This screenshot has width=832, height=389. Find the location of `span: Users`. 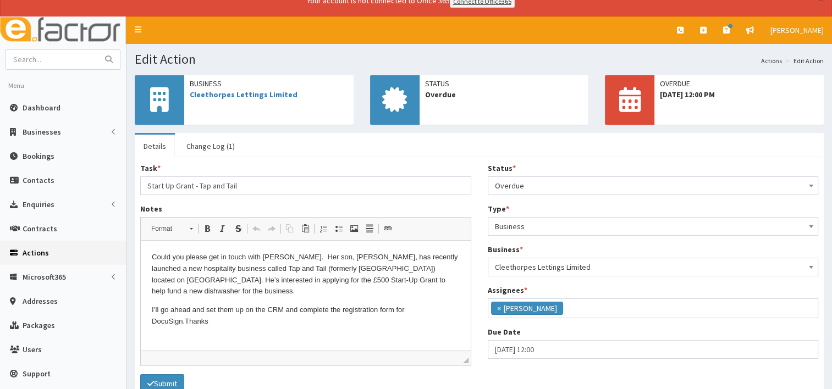

span: Users is located at coordinates (32, 350).